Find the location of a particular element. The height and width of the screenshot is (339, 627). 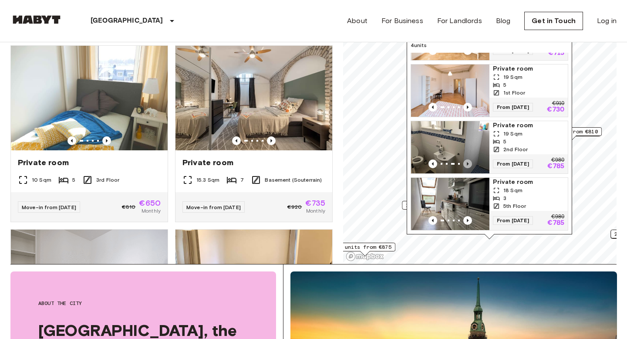

a: Marketing picture of unit DE-02-004-006-05HFPrevious imagePrevious imagePrivate room15.3 Sqm7Base... is located at coordinates (254, 134).